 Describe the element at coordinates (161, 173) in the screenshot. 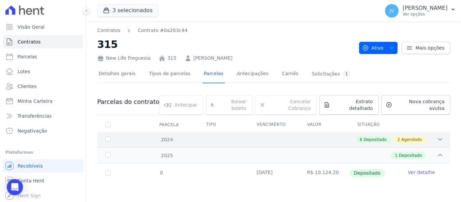

I see `span: 0` at that location.